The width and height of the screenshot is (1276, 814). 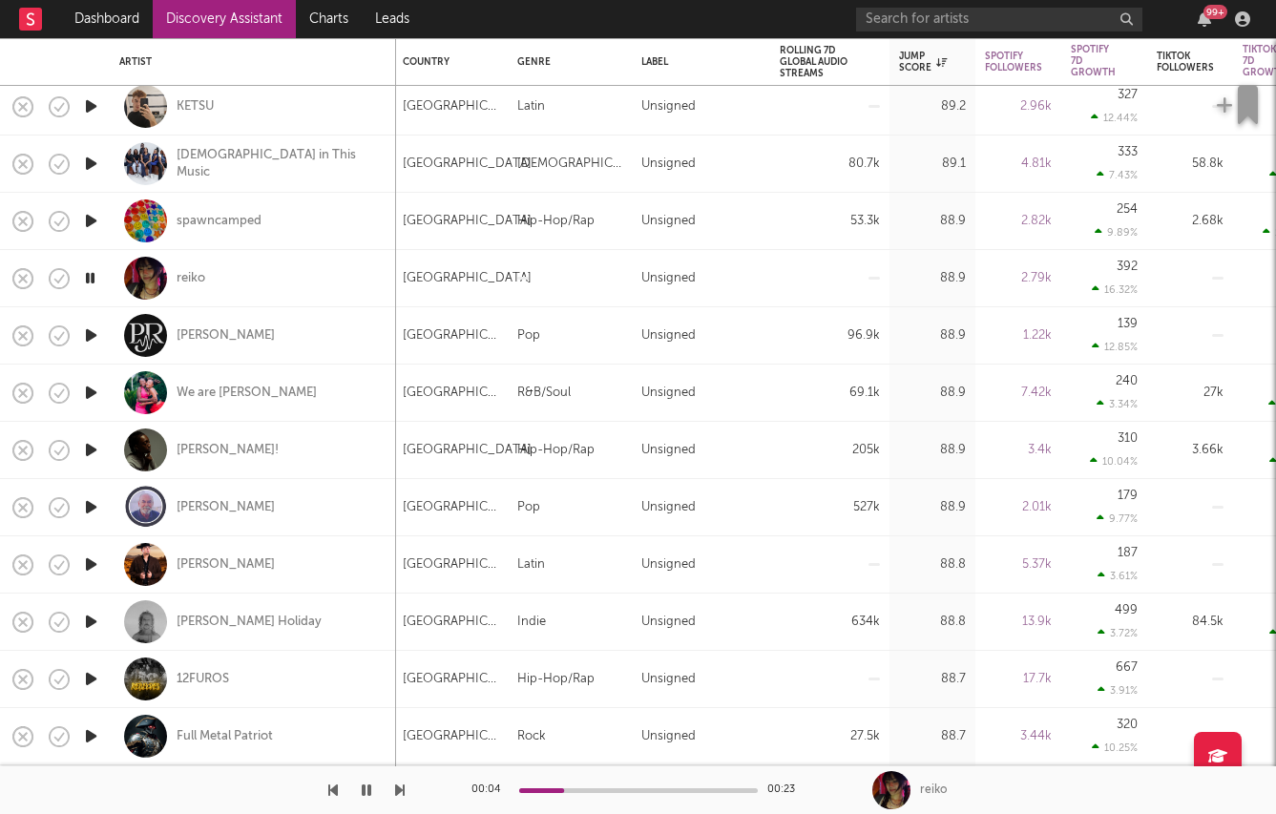 What do you see at coordinates (815, 62) in the screenshot?
I see `div: Rolling 7D Global Audio Streams` at bounding box center [815, 62].